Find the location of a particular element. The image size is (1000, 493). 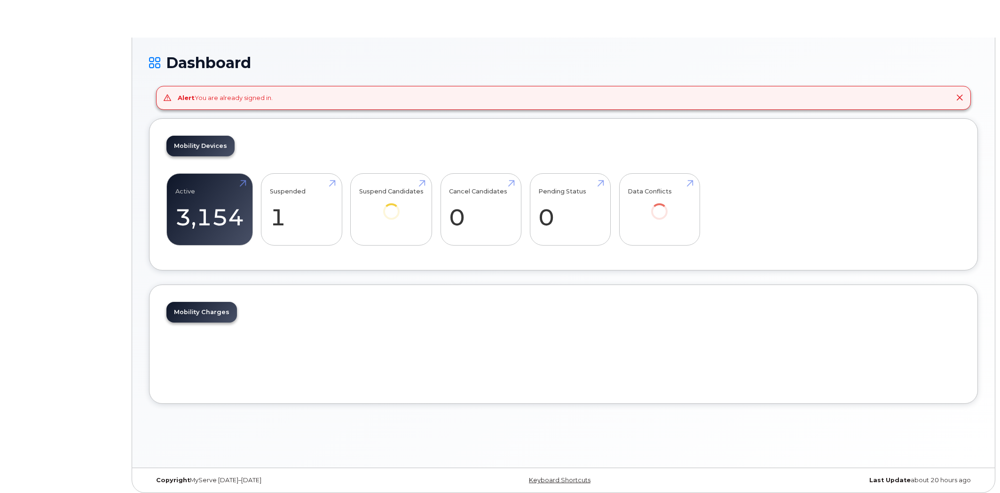

div: about 20 hours ago is located at coordinates (839, 481).